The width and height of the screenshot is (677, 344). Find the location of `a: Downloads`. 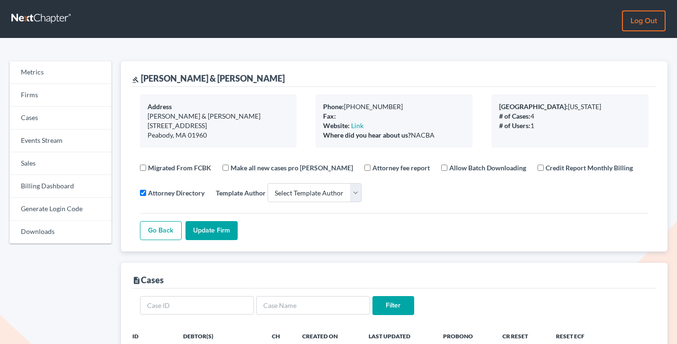

a: Downloads is located at coordinates (60, 232).